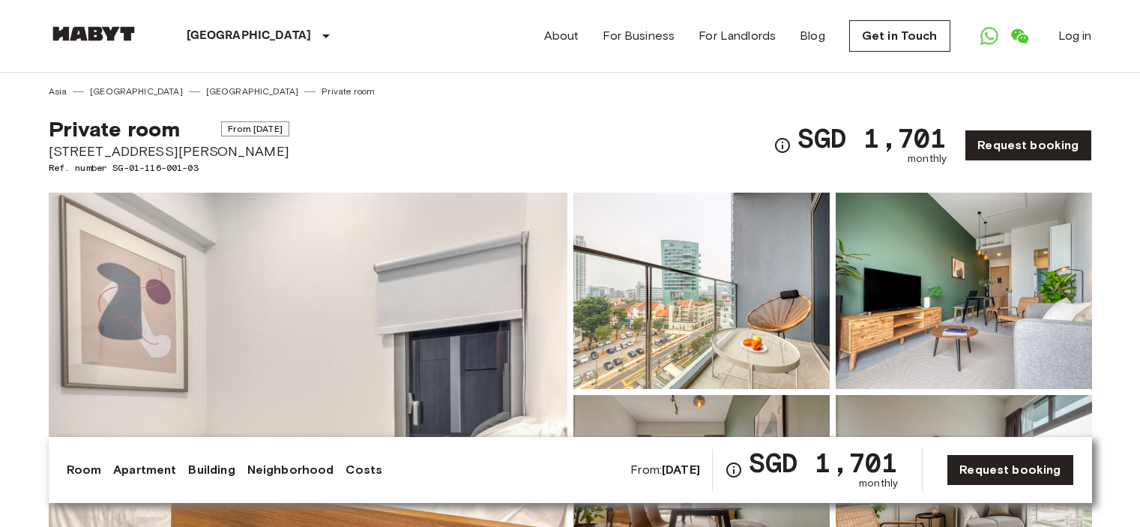 The height and width of the screenshot is (527, 1140). I want to click on a: About, so click(561, 36).